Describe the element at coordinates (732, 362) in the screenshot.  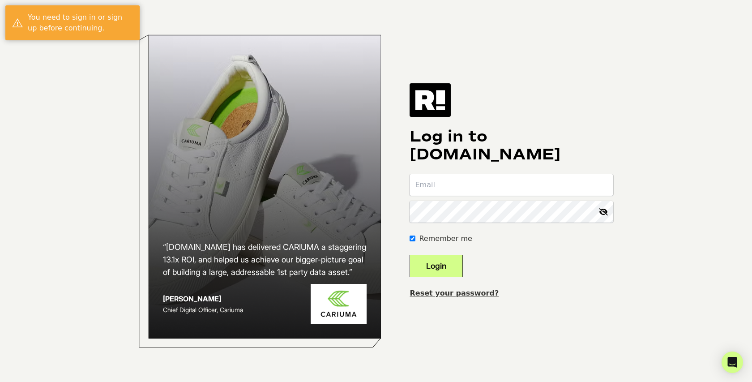
I see `div: Open Intercom Messenger` at that location.